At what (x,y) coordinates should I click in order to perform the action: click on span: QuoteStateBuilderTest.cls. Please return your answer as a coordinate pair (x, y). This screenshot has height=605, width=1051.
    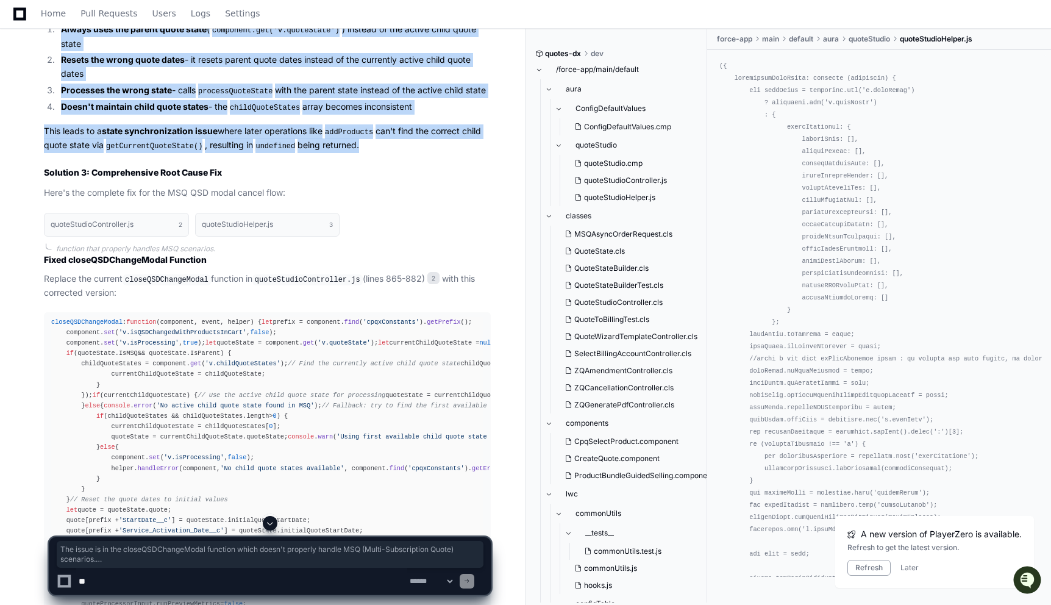
    Looking at the image, I should click on (619, 285).